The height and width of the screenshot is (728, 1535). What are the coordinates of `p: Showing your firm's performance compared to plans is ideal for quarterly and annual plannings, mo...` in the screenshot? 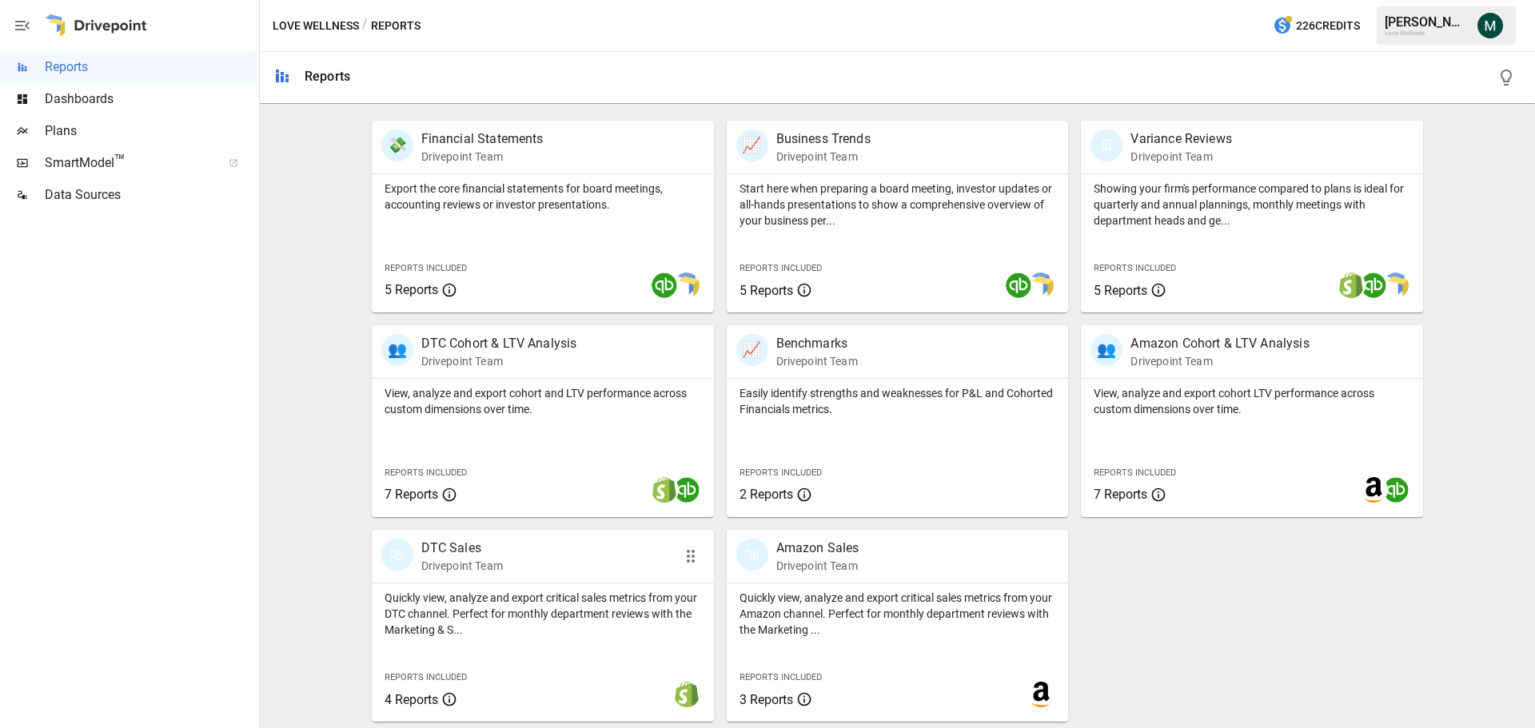 It's located at (1252, 205).